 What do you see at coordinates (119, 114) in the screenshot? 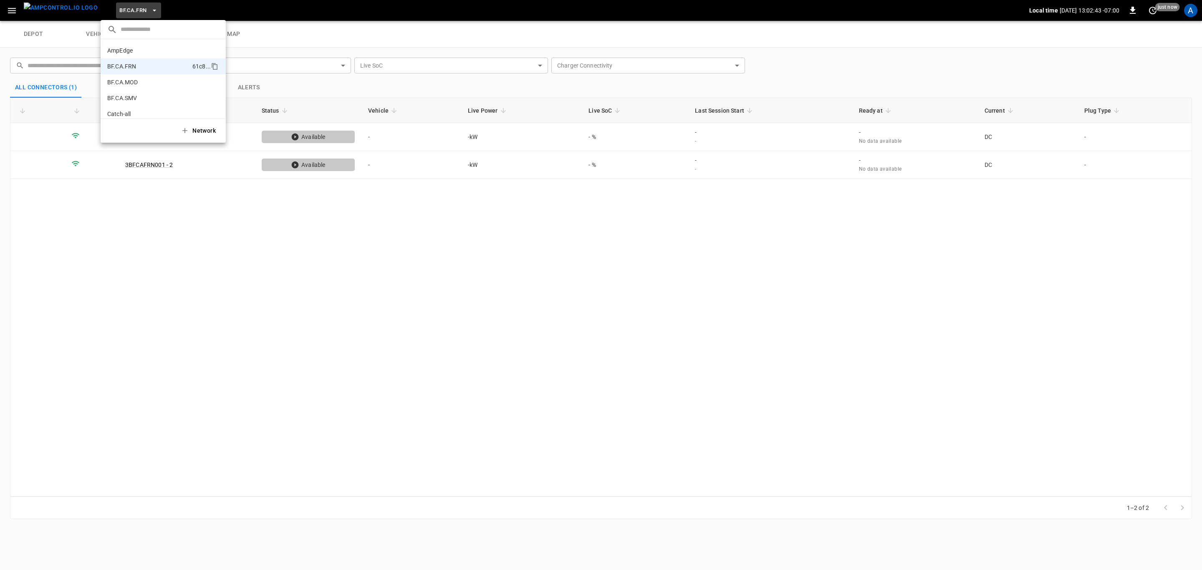
I see `p: Catch-all` at bounding box center [119, 114].